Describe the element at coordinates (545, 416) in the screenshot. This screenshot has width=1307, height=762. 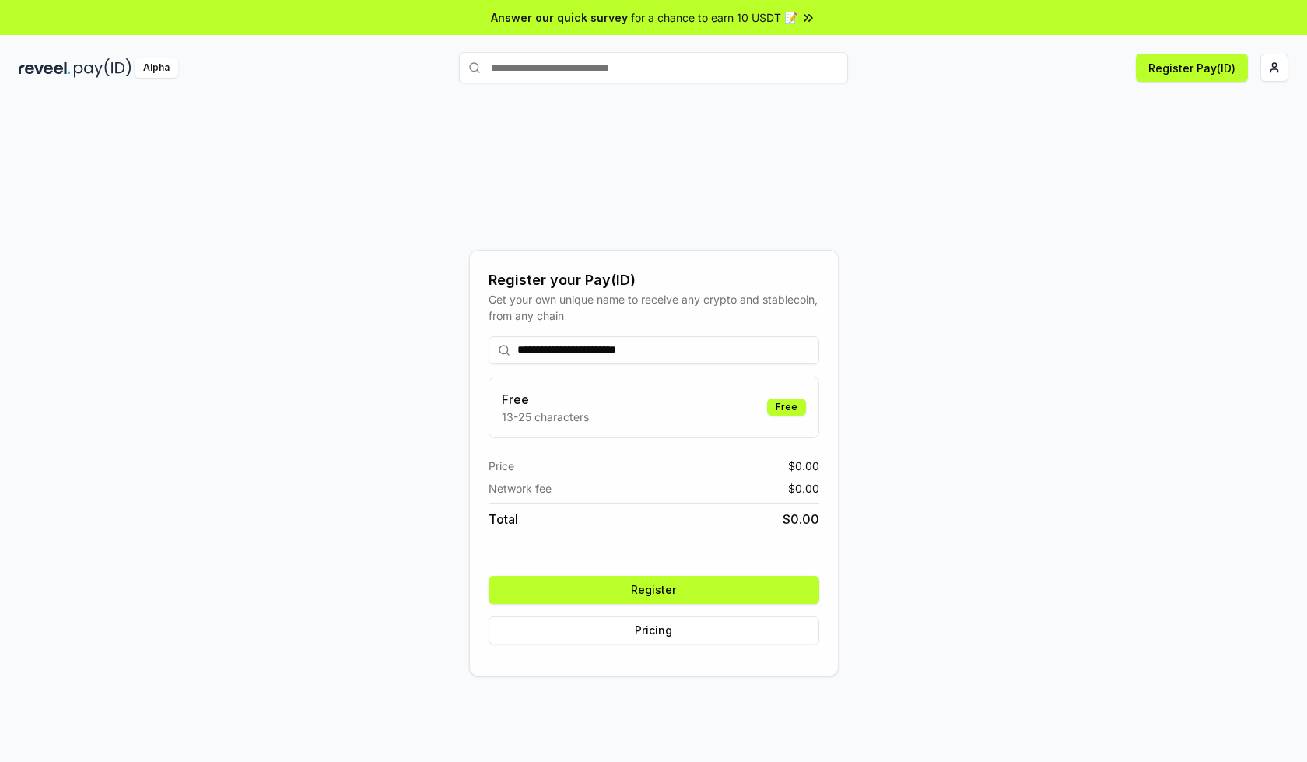
I see `p: 13-25 characters` at that location.